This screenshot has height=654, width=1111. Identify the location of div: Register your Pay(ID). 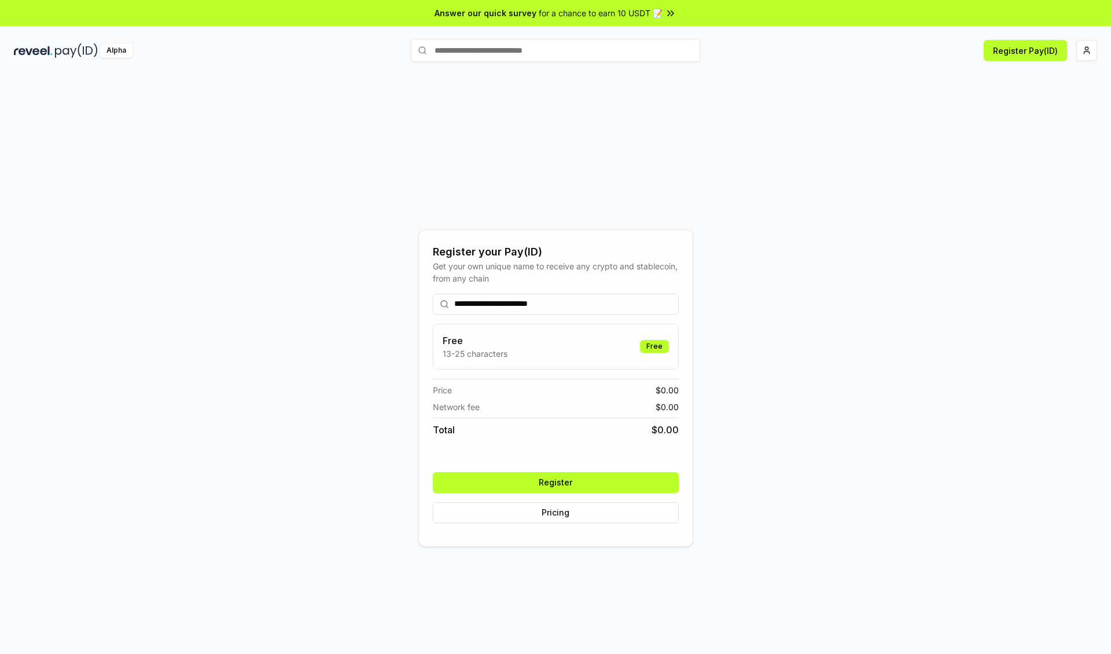
(556, 252).